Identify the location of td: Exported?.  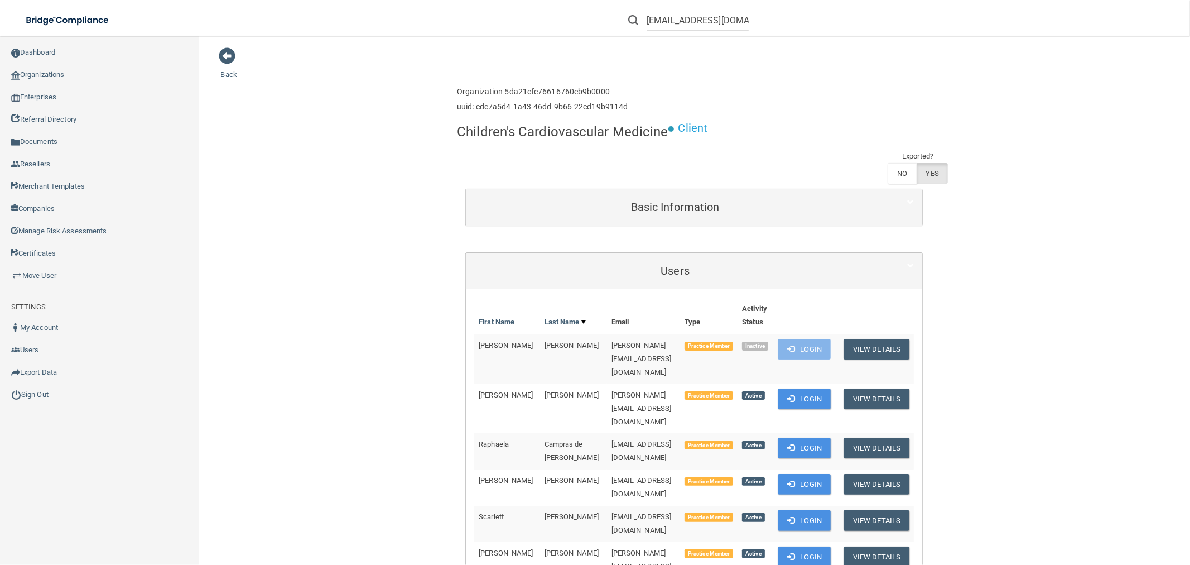
(918, 156).